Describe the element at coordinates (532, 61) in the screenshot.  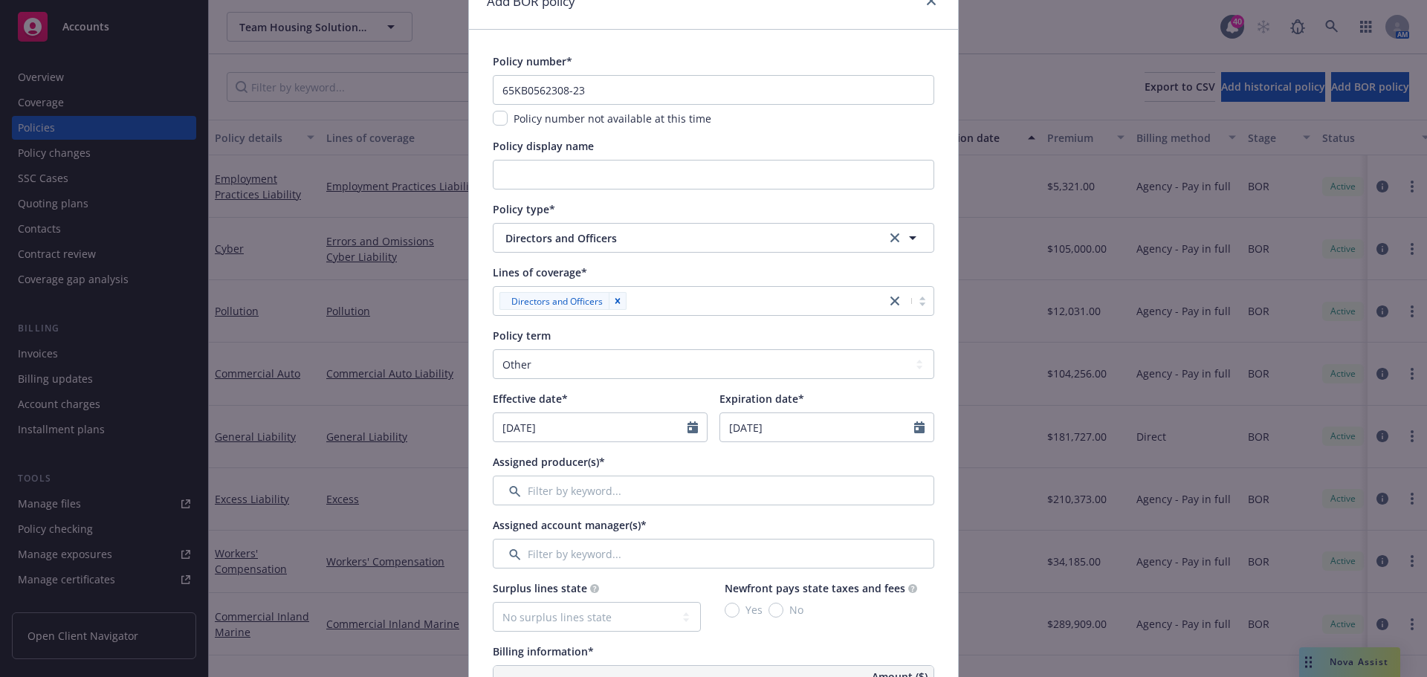
I see `span: Policy number*` at that location.